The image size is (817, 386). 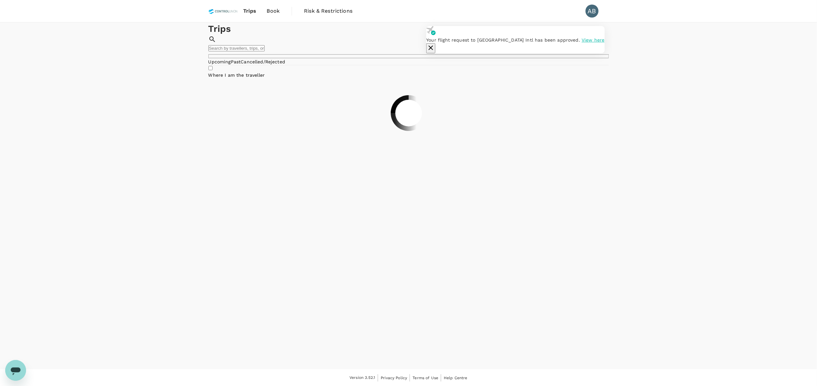 I want to click on span: Trips, so click(x=250, y=11).